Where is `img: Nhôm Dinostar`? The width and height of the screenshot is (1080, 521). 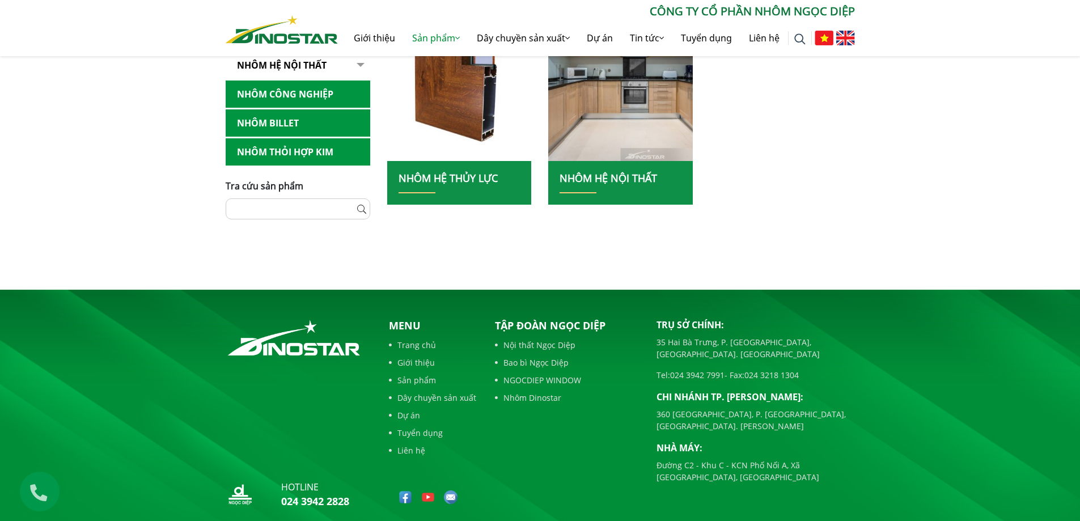
img: Nhôm Dinostar is located at coordinates (282, 29).